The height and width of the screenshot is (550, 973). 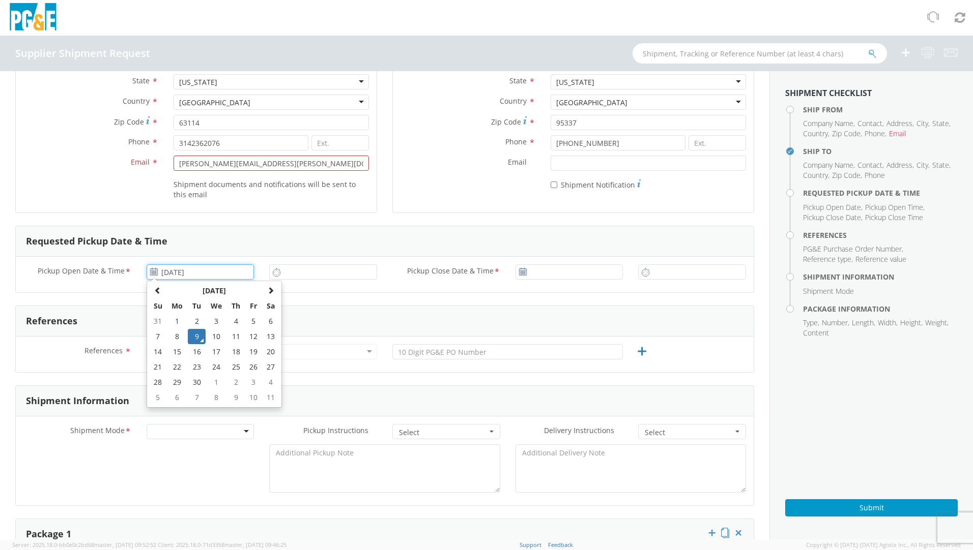 I want to click on td: 15, so click(x=178, y=352).